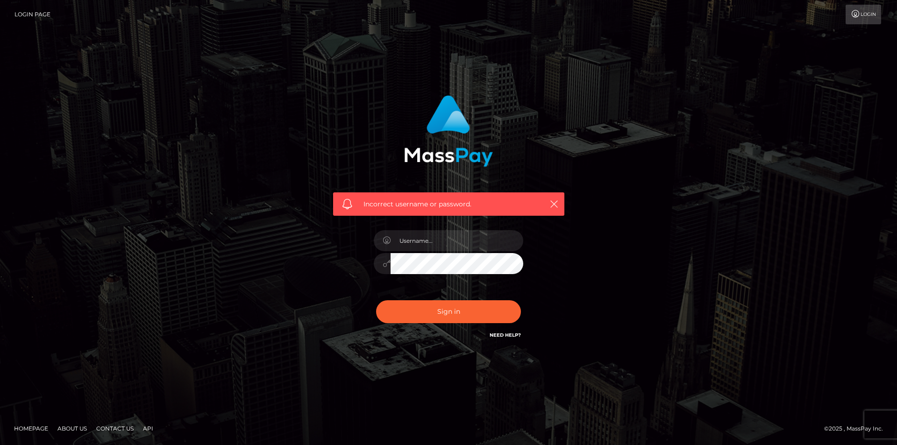 Image resolution: width=897 pixels, height=445 pixels. I want to click on img: MassPay Login, so click(449, 131).